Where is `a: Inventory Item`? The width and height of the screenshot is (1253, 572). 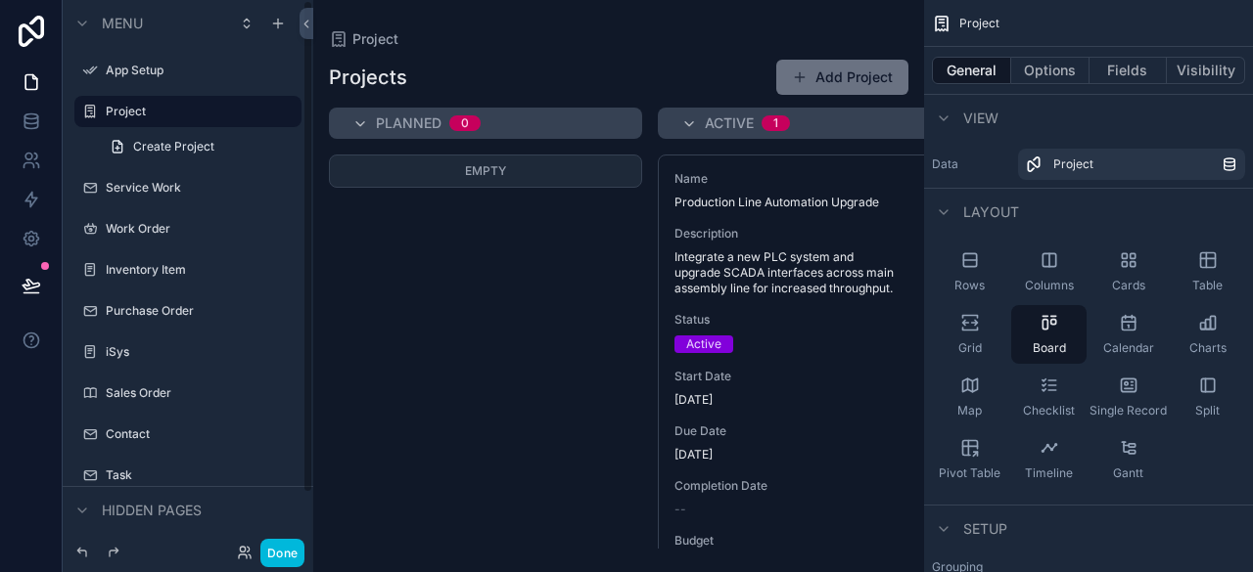
a: Inventory Item is located at coordinates (198, 270).